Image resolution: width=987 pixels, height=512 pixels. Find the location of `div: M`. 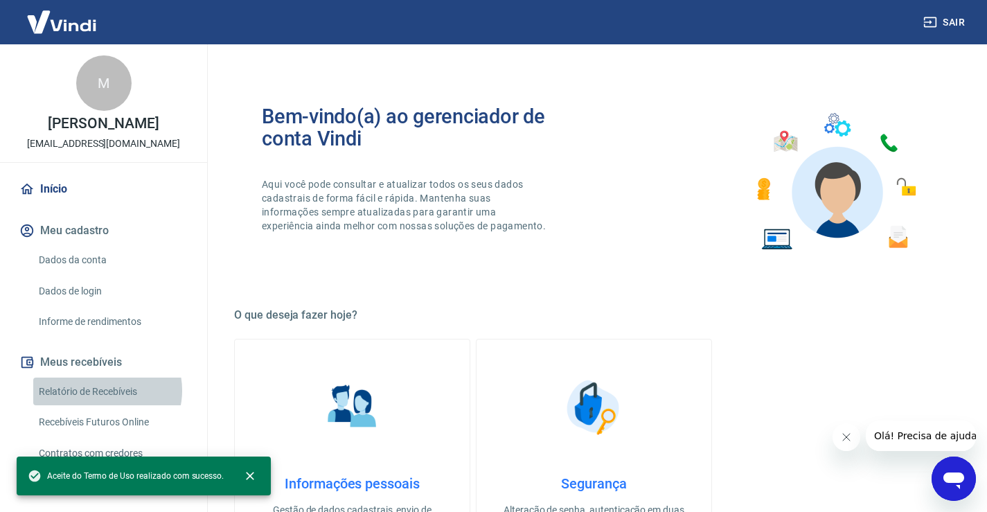

div: M is located at coordinates (104, 83).